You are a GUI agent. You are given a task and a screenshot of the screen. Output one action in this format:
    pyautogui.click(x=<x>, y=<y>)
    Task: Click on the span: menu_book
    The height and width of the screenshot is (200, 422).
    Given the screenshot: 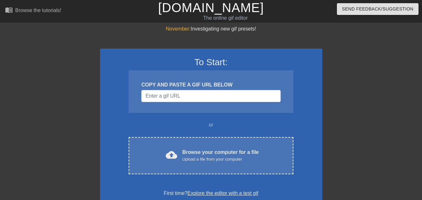 What is the action you would take?
    pyautogui.click(x=9, y=10)
    